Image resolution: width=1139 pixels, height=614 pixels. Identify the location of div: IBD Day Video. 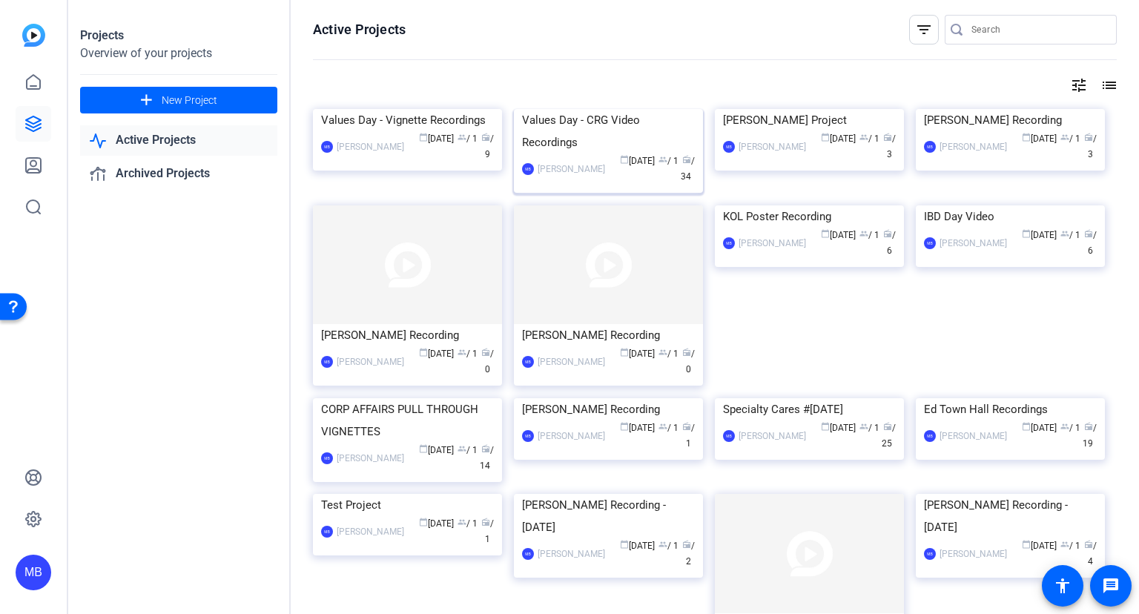
(1010, 216).